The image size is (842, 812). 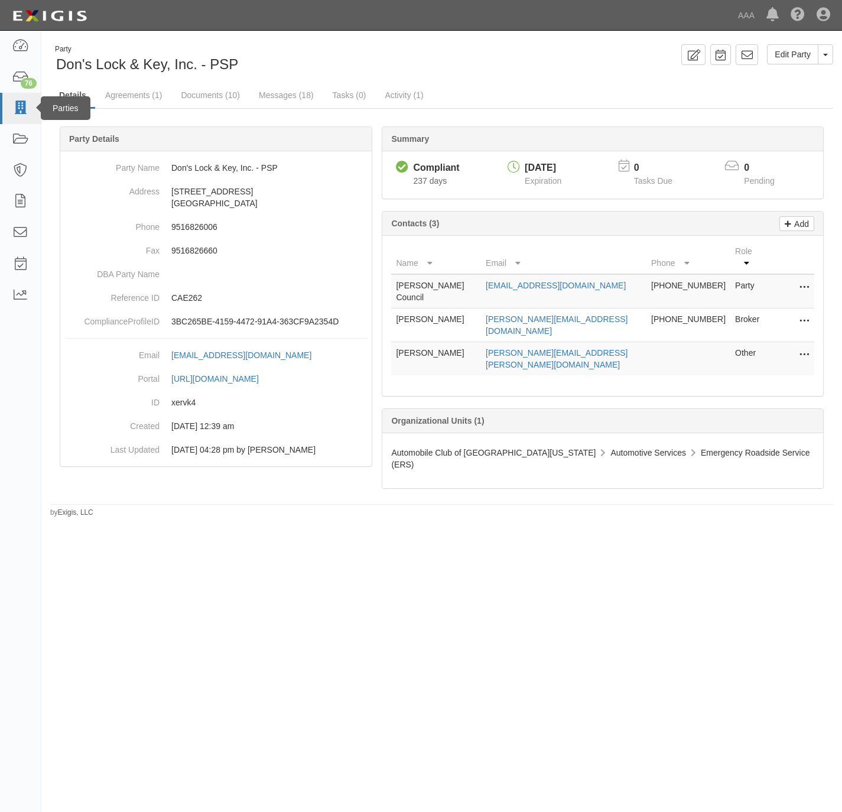 I want to click on dt: Email, so click(x=112, y=352).